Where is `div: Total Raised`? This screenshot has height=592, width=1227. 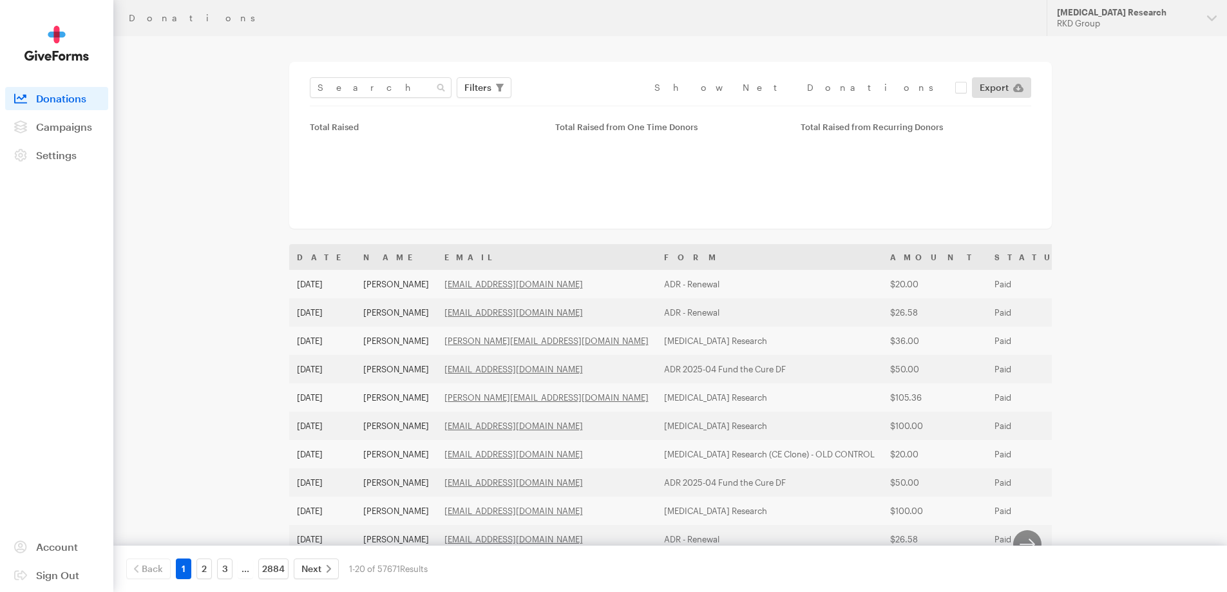
div: Total Raised is located at coordinates (424, 127).